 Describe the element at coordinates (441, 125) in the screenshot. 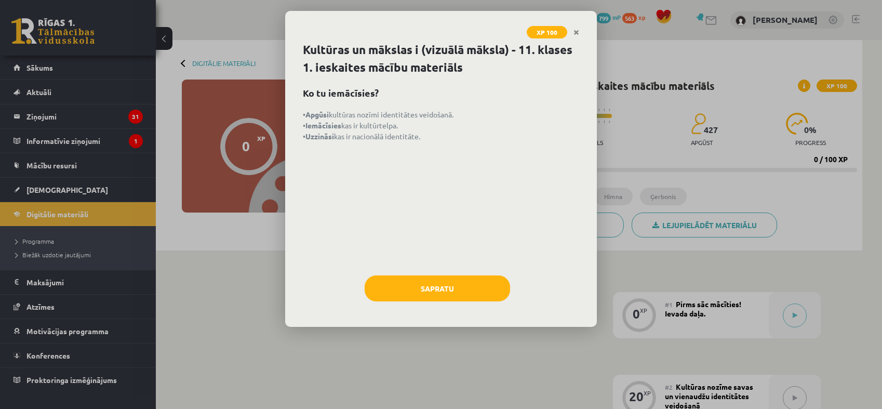

I see `p: • kultūras nozīmi identitātes veidošanā. • kas ir kultūrtelpa. • kas ir nacionālā identitāte.` at that location.